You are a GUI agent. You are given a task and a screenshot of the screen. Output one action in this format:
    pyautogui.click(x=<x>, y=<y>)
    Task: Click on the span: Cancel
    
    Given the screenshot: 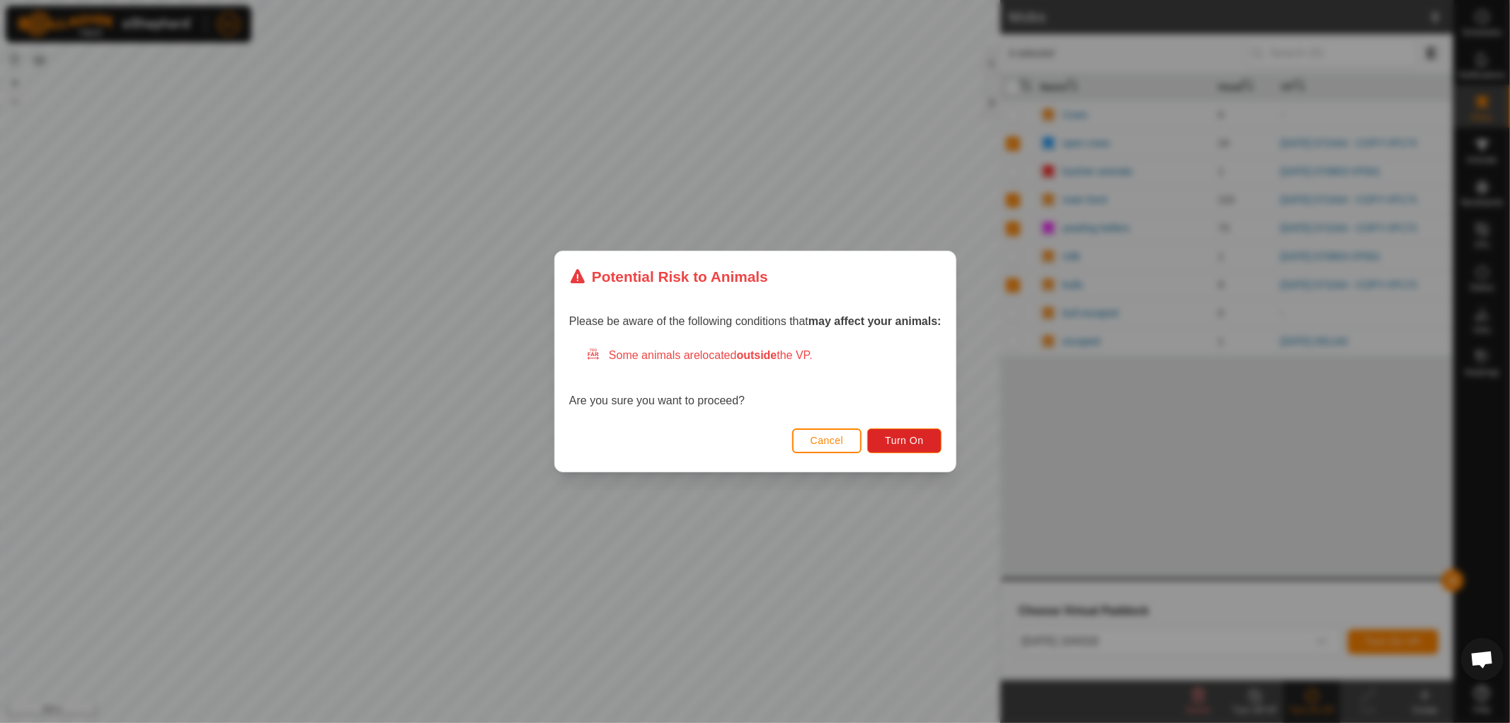 What is the action you would take?
    pyautogui.click(x=826, y=440)
    